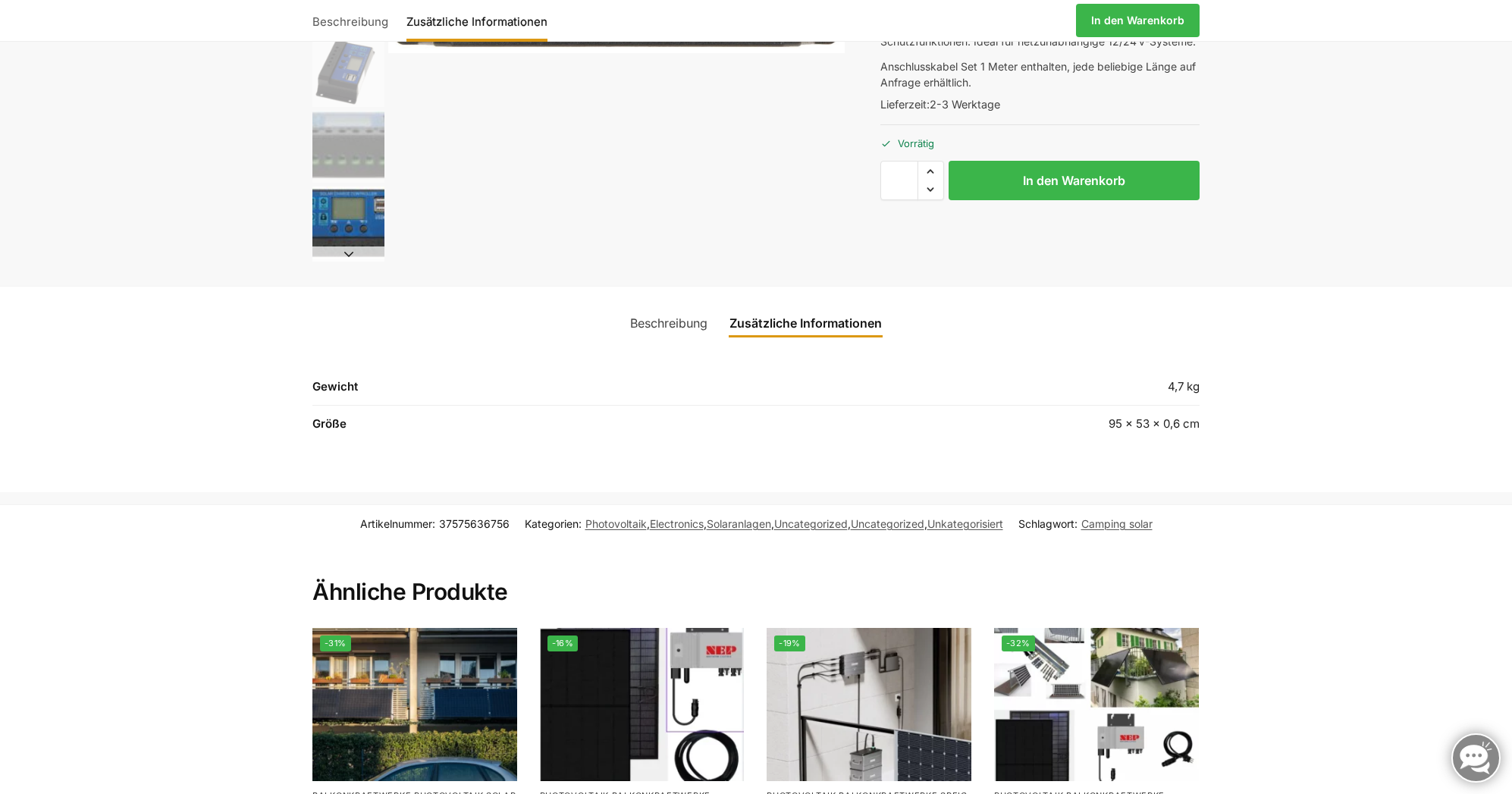  Describe the element at coordinates (349, 147) in the screenshot. I see `img: Solarcharger` at that location.